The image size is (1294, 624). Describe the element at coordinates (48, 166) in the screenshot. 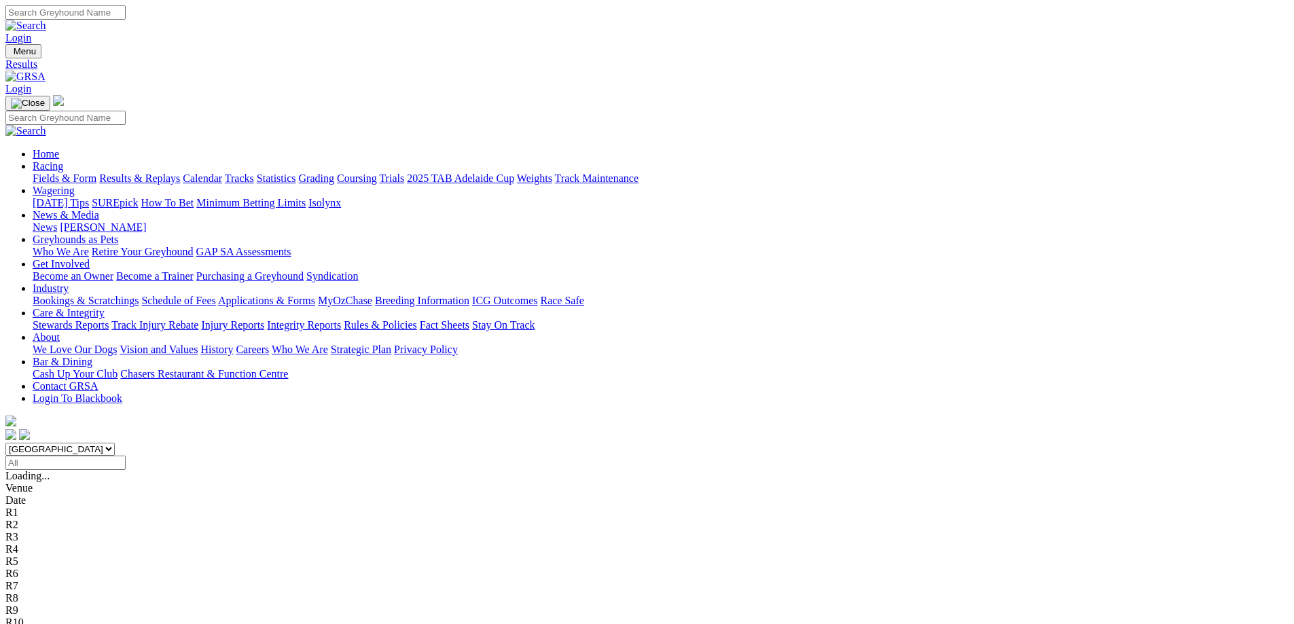

I see `a: Racing` at that location.